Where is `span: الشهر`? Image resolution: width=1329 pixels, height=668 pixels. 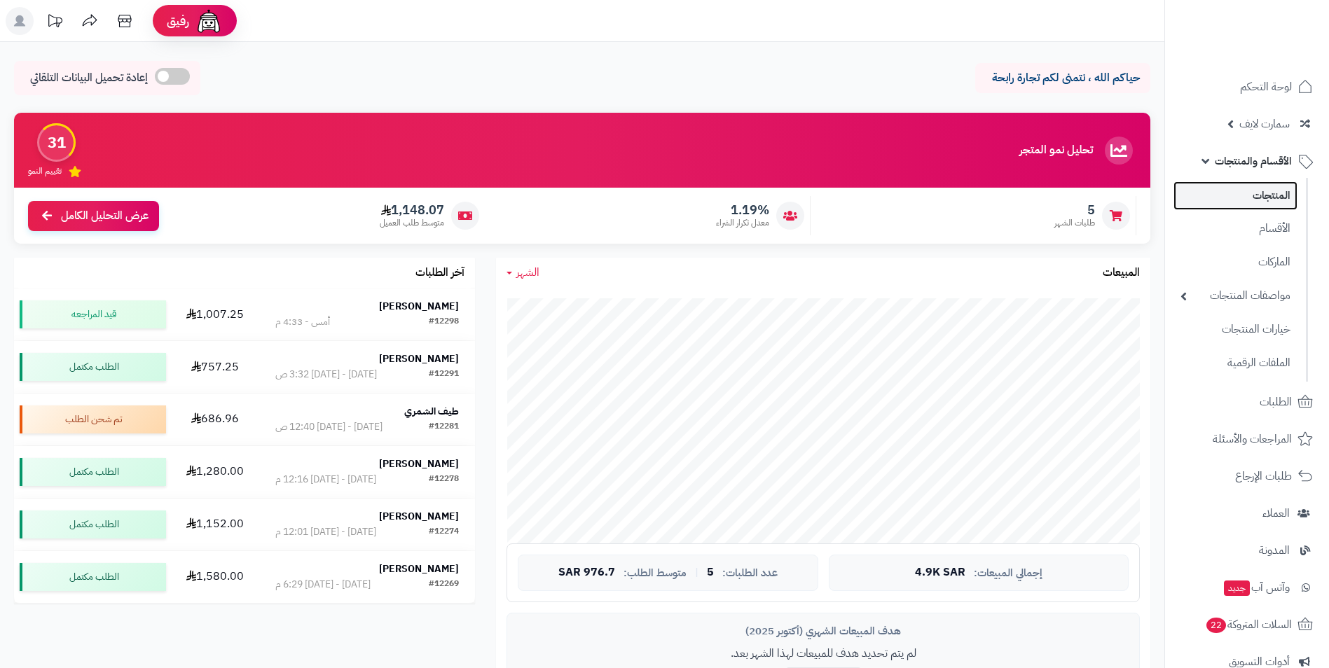
span: الشهر is located at coordinates (527, 272).